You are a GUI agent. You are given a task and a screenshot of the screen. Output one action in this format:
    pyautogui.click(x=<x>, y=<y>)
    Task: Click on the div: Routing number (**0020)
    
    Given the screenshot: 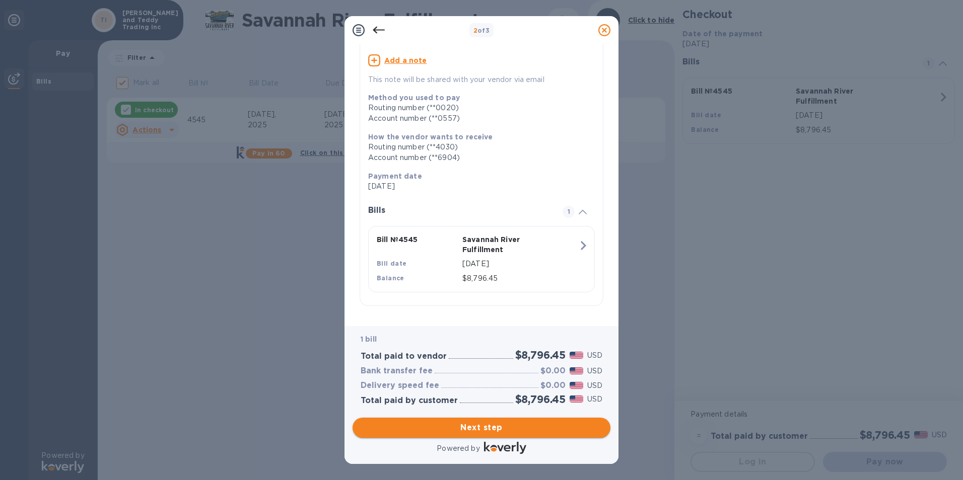 What is the action you would take?
    pyautogui.click(x=477, y=108)
    